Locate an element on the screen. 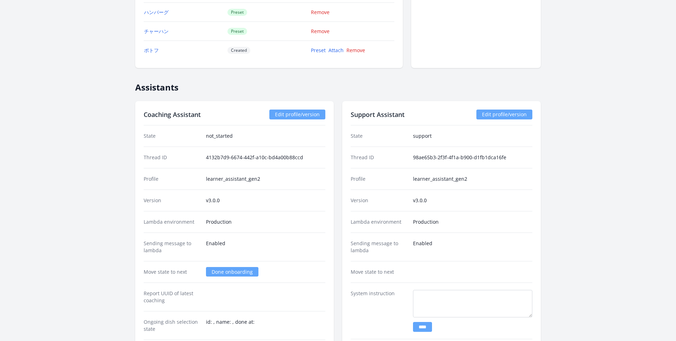 The image size is (676, 341). a: ハンバーグ is located at coordinates (156, 12).